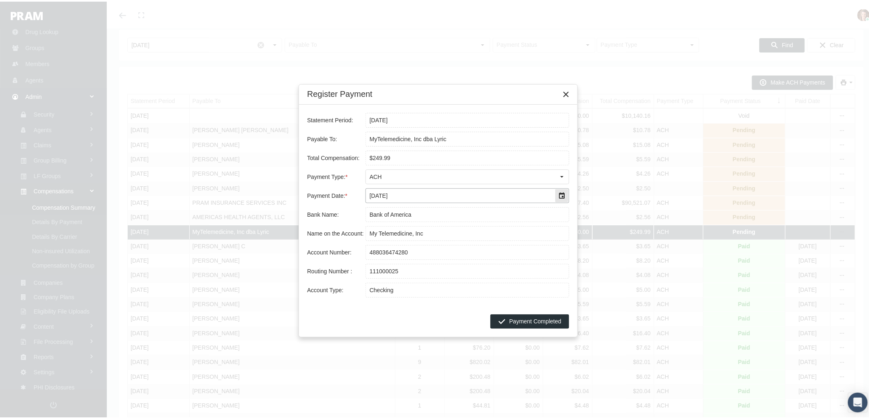 The image size is (869, 419). Describe the element at coordinates (323, 213) in the screenshot. I see `span: Bank Name:` at that location.